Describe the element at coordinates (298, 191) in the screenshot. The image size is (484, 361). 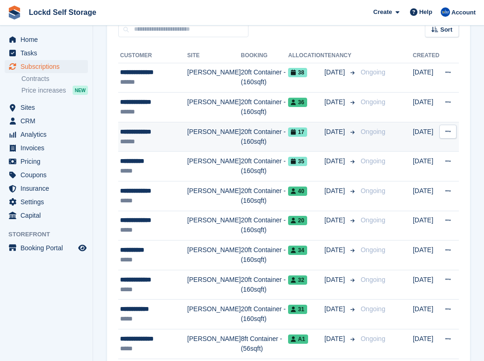
I see `span: 40` at that location.